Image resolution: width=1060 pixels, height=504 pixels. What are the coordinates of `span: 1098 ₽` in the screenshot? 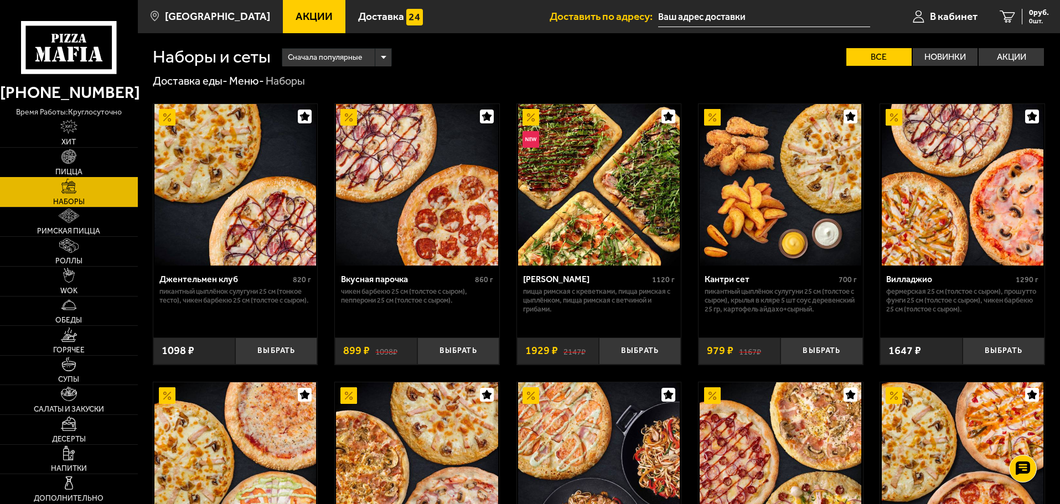 It's located at (178, 351).